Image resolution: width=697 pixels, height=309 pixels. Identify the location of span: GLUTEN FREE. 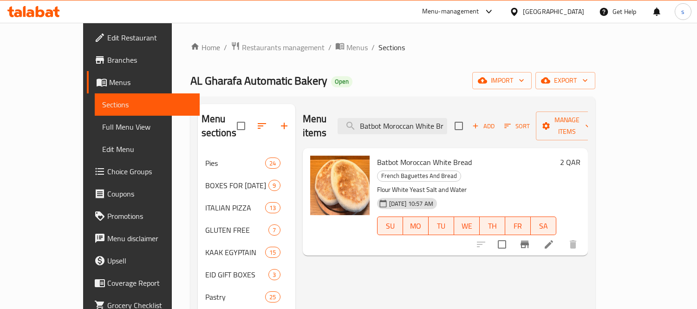
(237, 230).